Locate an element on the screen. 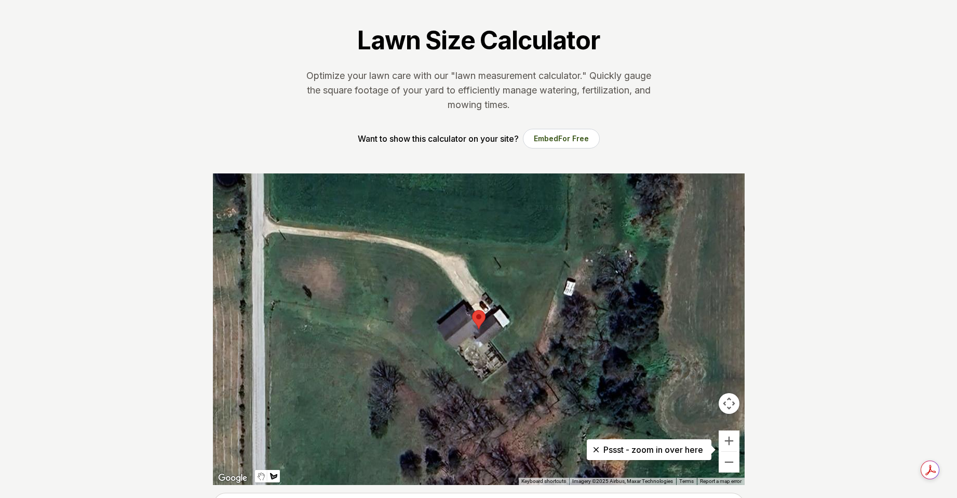 The height and width of the screenshot is (498, 957). p: Optimize your lawn care with our "lawn measurement calculator." Quickly gauge the square footage ... is located at coordinates (479, 90).